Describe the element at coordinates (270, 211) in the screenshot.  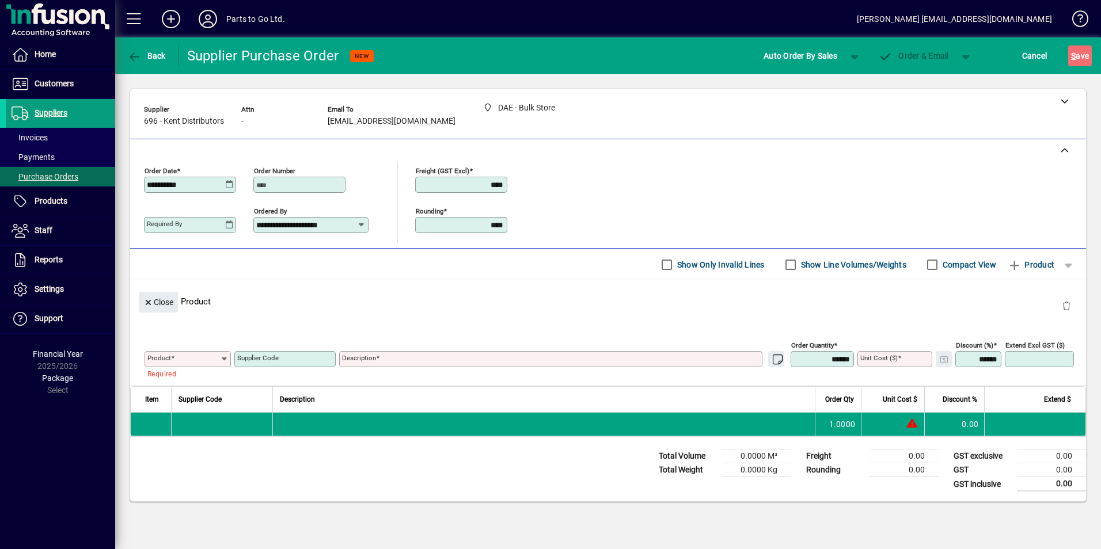
I see `mat-label: Ordered by` at that location.